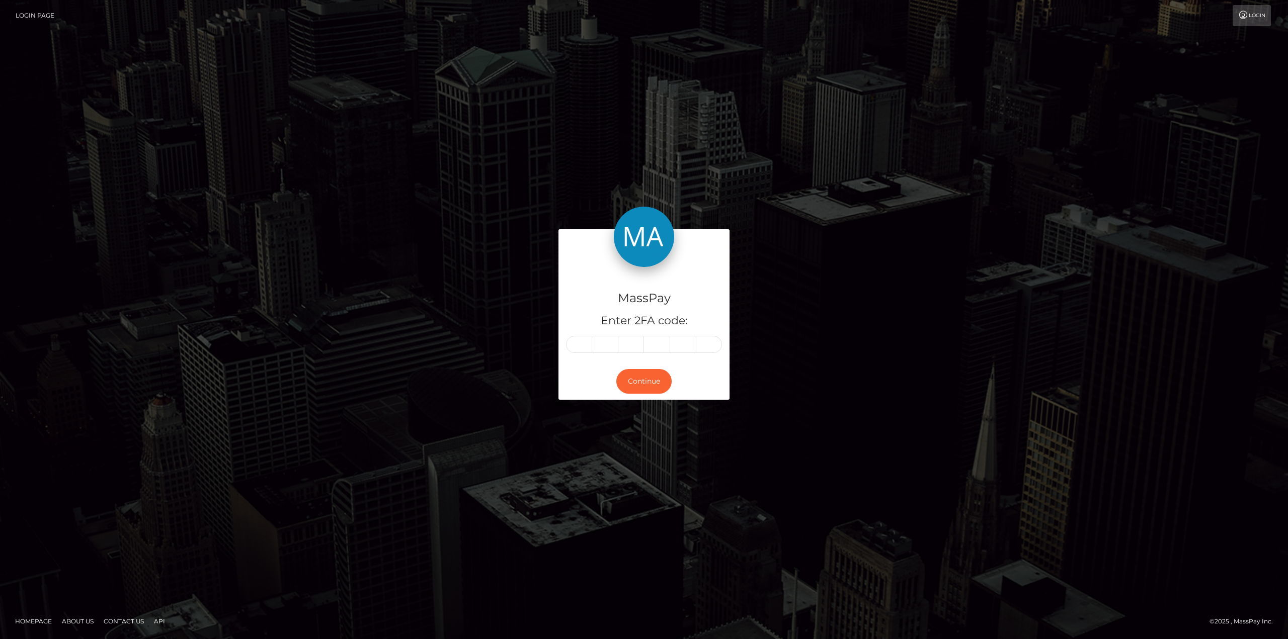 Image resolution: width=1288 pixels, height=639 pixels. Describe the element at coordinates (644, 321) in the screenshot. I see `h5: Enter 2FA code:` at that location.